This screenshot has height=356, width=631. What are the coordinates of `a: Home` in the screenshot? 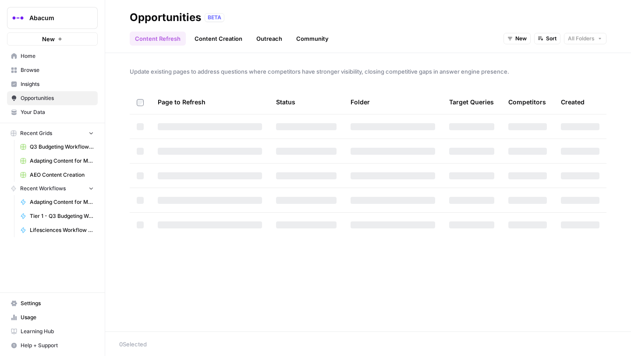 It's located at (52, 56).